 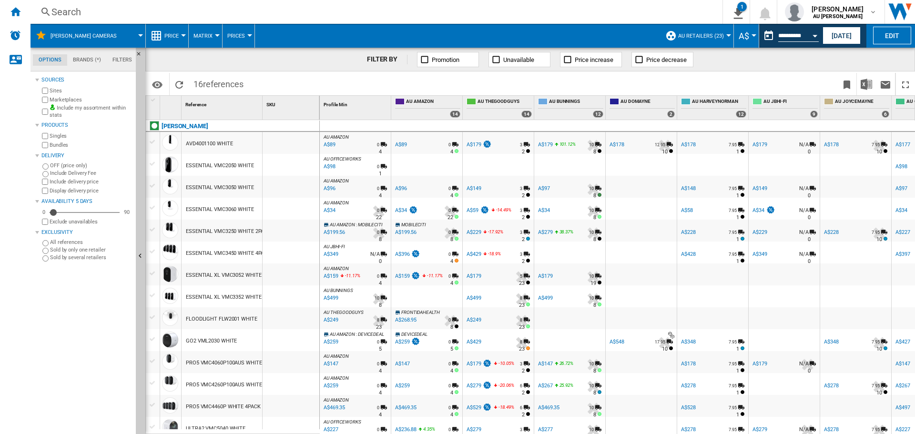 What do you see at coordinates (862, 102) in the screenshot?
I see `span: AU JOYCEMAYNE` at bounding box center [862, 102].